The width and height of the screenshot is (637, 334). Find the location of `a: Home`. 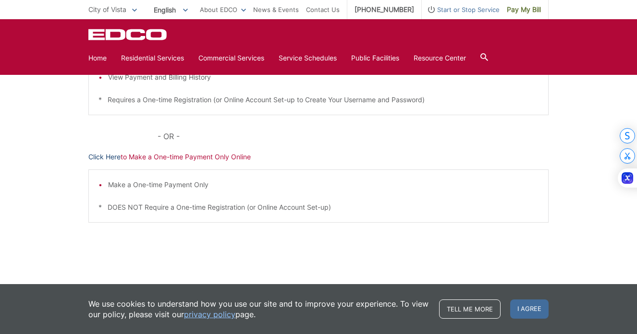

a: Home is located at coordinates (98, 58).